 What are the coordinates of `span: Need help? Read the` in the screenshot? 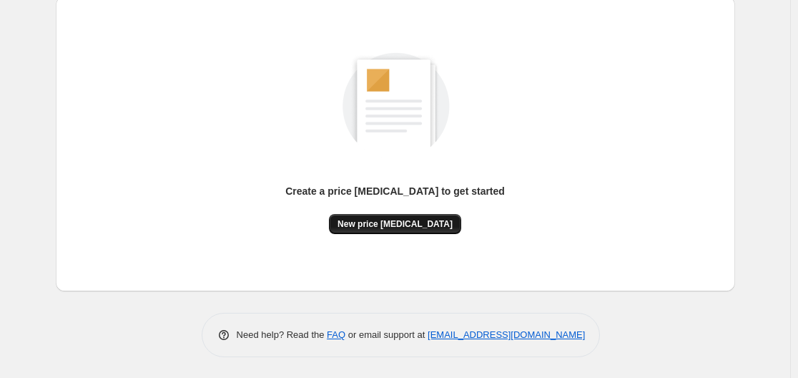 It's located at (282, 334).